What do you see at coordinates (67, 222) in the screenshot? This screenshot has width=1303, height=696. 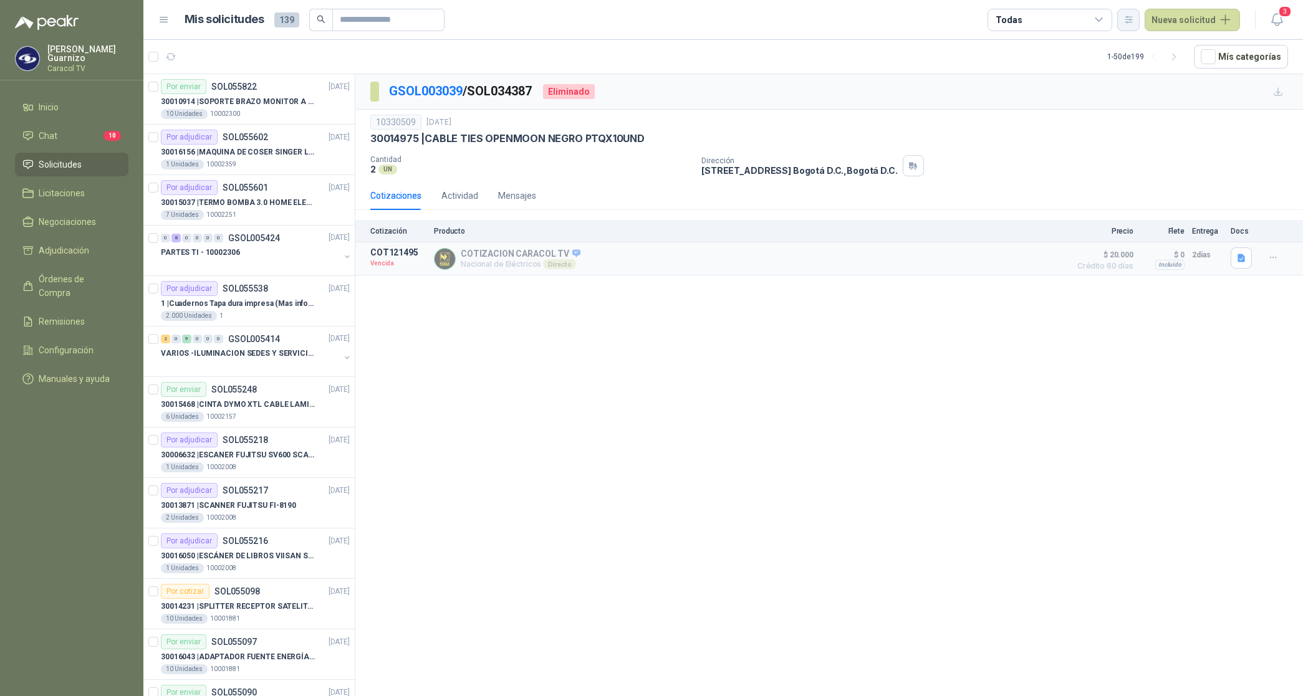 I see `span: Negociaciones` at bounding box center [67, 222].